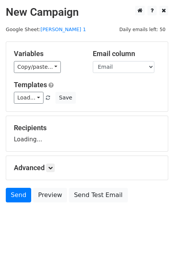  Describe the element at coordinates (87, 134) in the screenshot. I see `div: Loading...` at that location.